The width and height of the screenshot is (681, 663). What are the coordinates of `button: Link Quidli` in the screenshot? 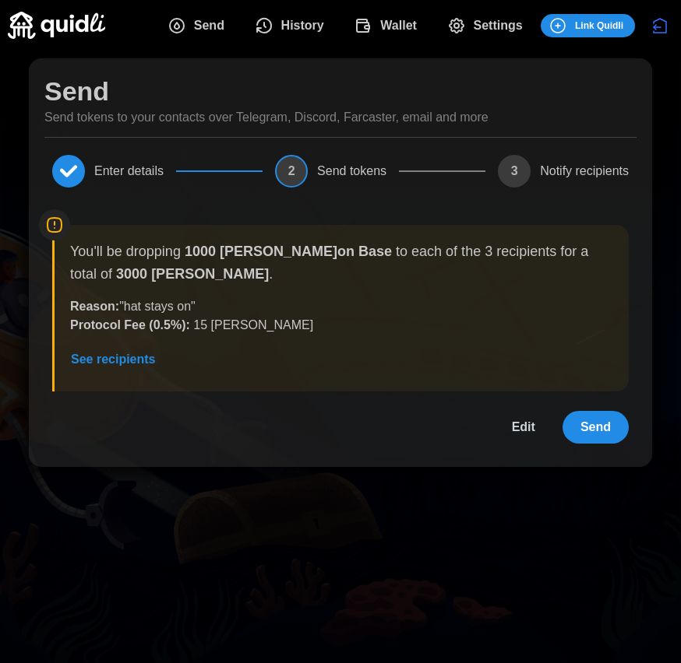 It's located at (587, 26).